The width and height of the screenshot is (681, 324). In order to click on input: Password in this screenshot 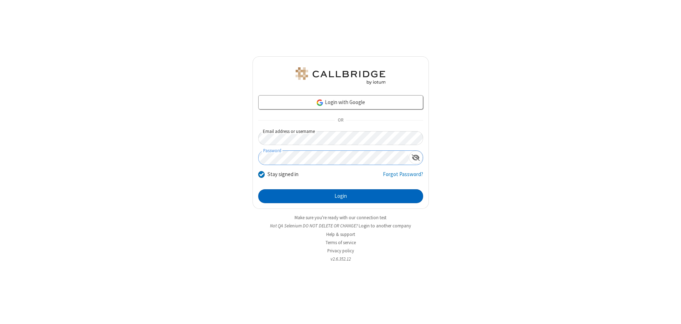, I will do `click(334, 157)`.